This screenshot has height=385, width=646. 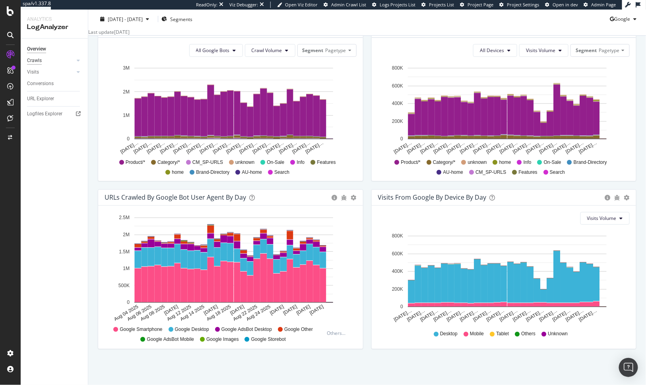 What do you see at coordinates (477, 5) in the screenshot?
I see `a: Project Page` at bounding box center [477, 5].